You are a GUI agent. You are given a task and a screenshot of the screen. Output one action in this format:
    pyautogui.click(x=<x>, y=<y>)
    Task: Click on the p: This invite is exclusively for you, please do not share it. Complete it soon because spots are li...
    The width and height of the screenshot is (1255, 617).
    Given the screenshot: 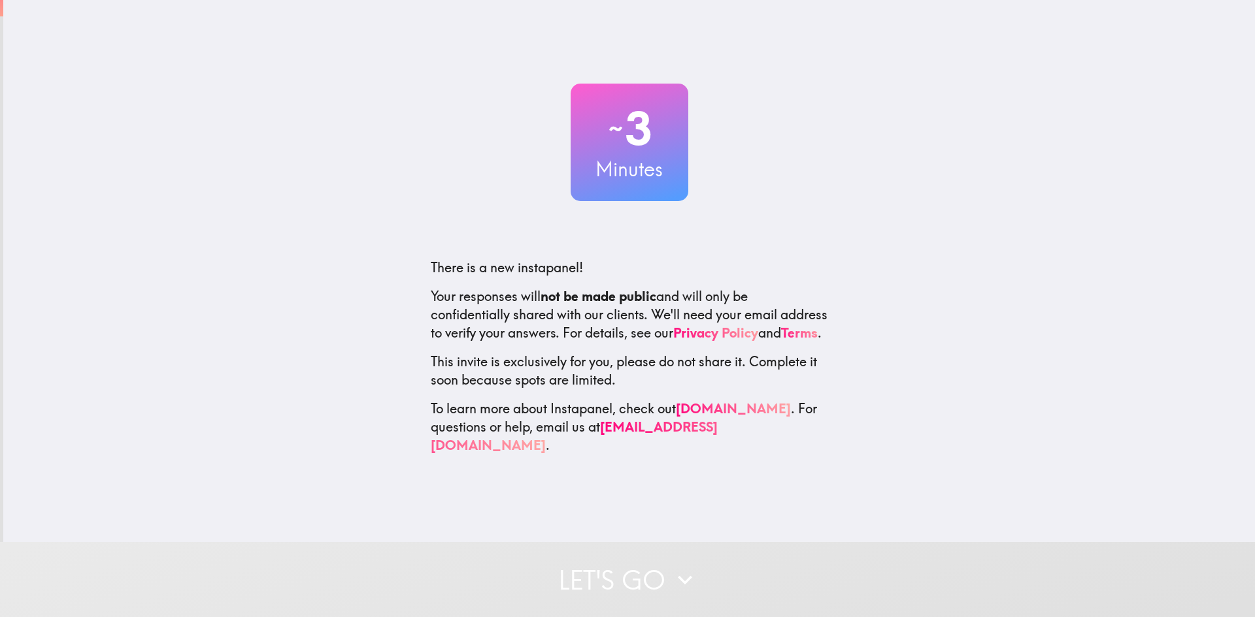 What is the action you would take?
    pyautogui.click(x=629, y=371)
    